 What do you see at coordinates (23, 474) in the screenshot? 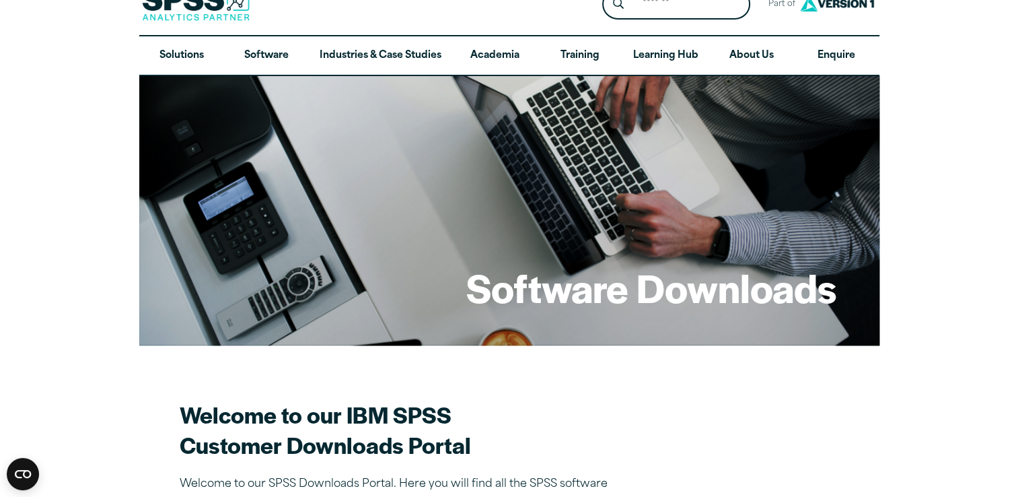
I see `button: Open CMP widget` at bounding box center [23, 474].